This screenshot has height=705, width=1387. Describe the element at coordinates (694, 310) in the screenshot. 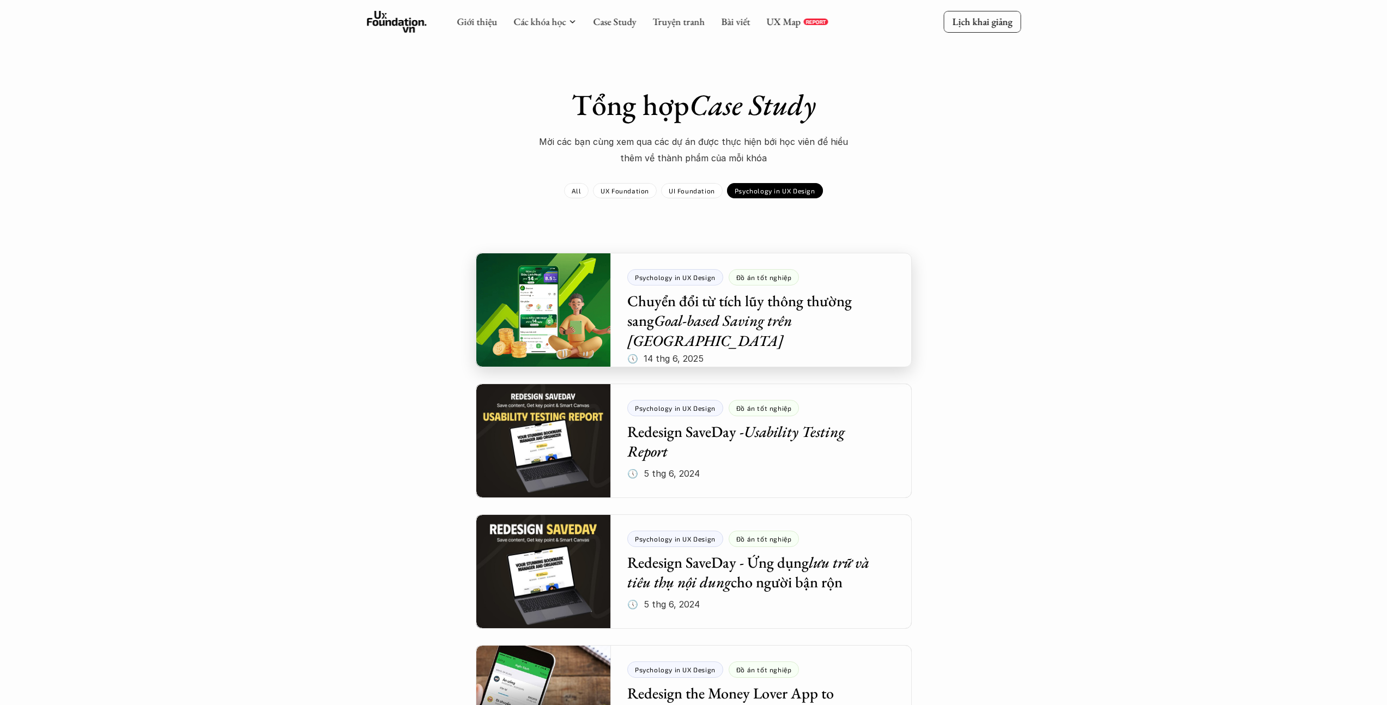

I see `a: Psychology in UX DesignĐồ án tốt nghiệpChuyển đổi từ tích lũy thông thường sangGoal-based Saving ...` at that location.